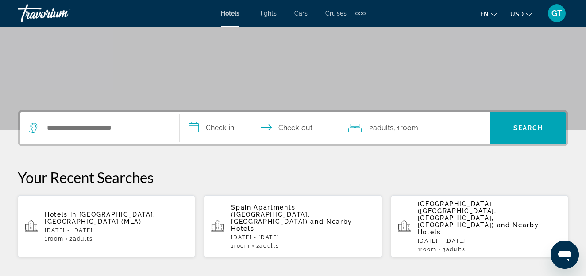  I want to click on a: Hotels, so click(230, 13).